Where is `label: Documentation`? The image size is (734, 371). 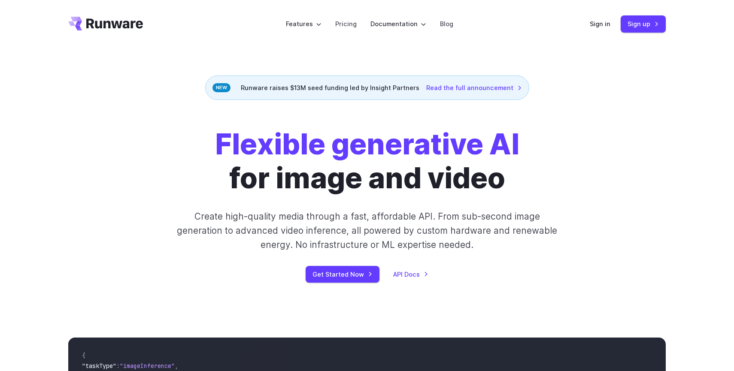
label: Documentation is located at coordinates (398, 24).